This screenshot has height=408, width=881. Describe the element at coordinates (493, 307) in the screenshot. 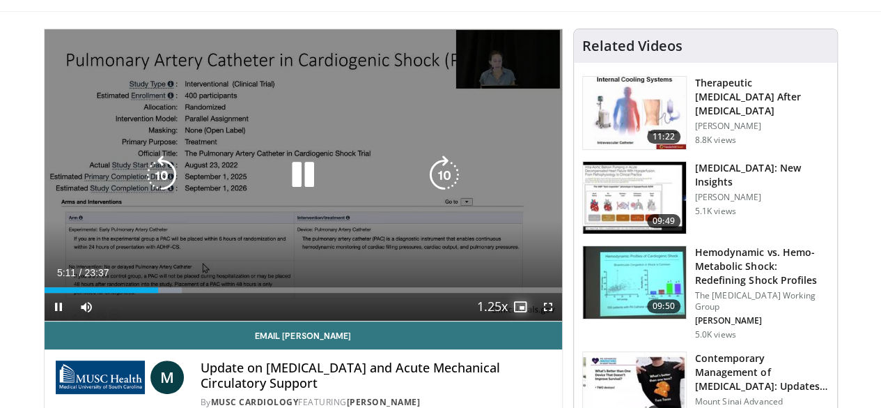

I see `button: Playback Rate` at that location.